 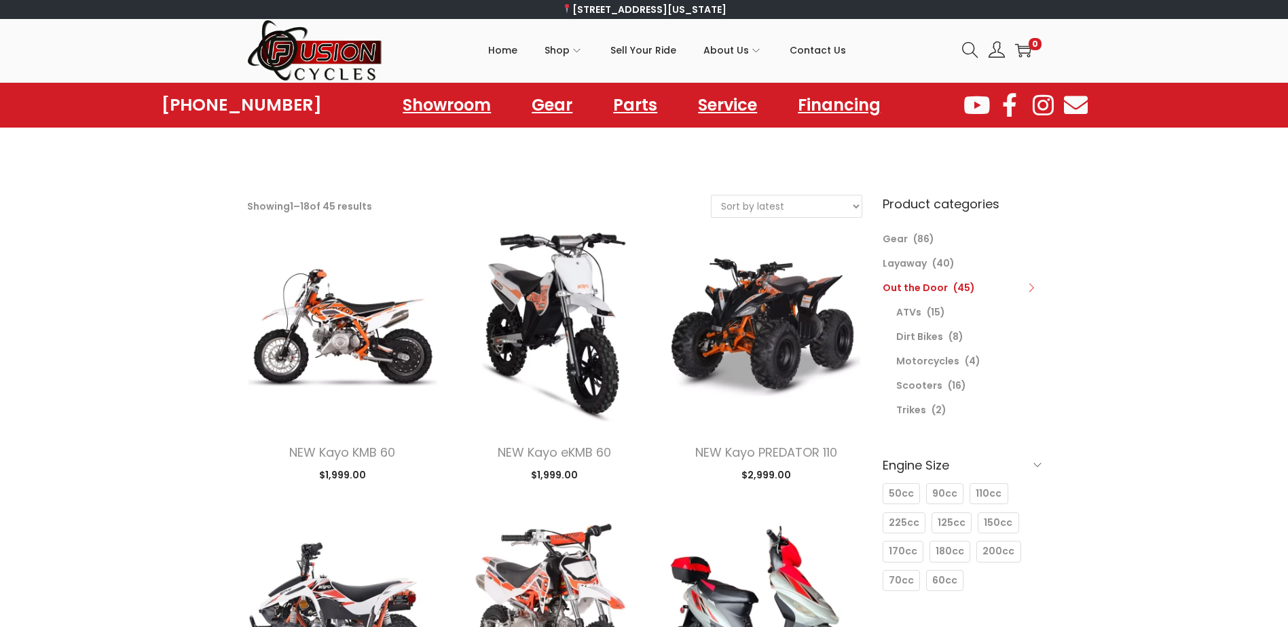 What do you see at coordinates (726, 50) in the screenshot?
I see `span: About Us` at bounding box center [726, 50].